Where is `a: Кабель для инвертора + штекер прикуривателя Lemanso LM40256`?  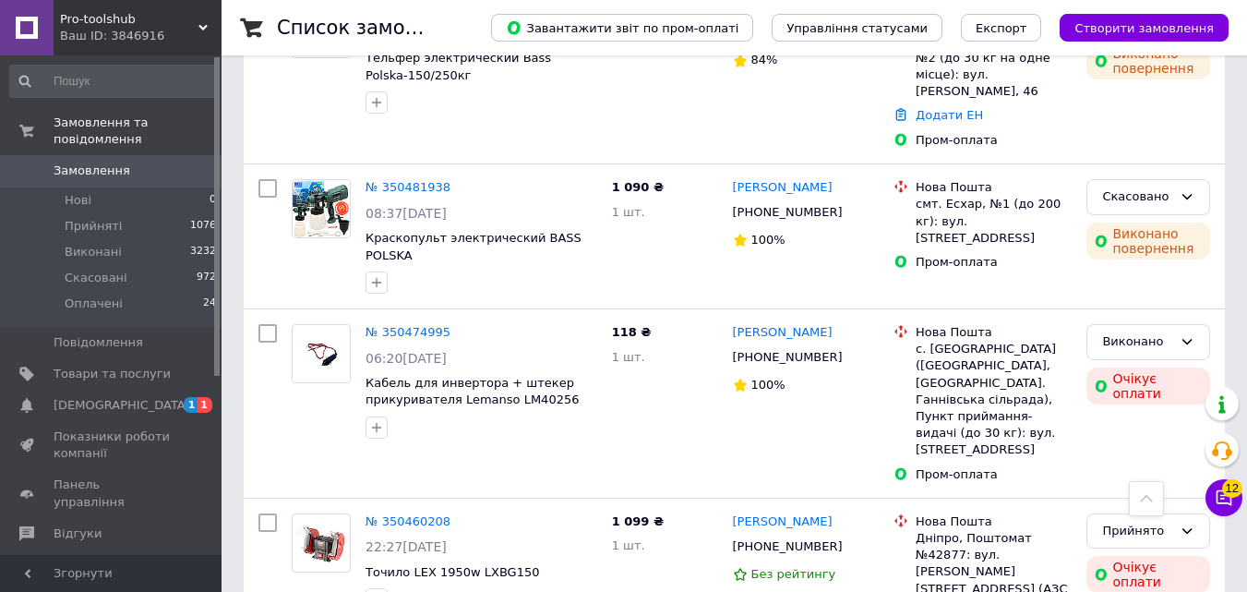
a: Кабель для инвертора + штекер прикуривателя Lemanso LM40256 is located at coordinates (472, 391).